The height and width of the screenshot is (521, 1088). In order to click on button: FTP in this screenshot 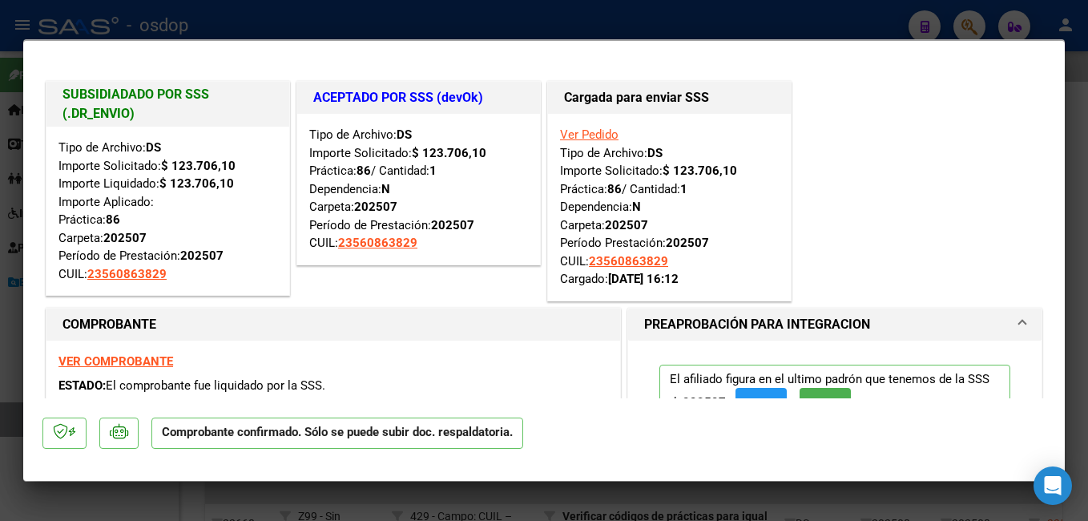, I will do `click(761, 402)`.